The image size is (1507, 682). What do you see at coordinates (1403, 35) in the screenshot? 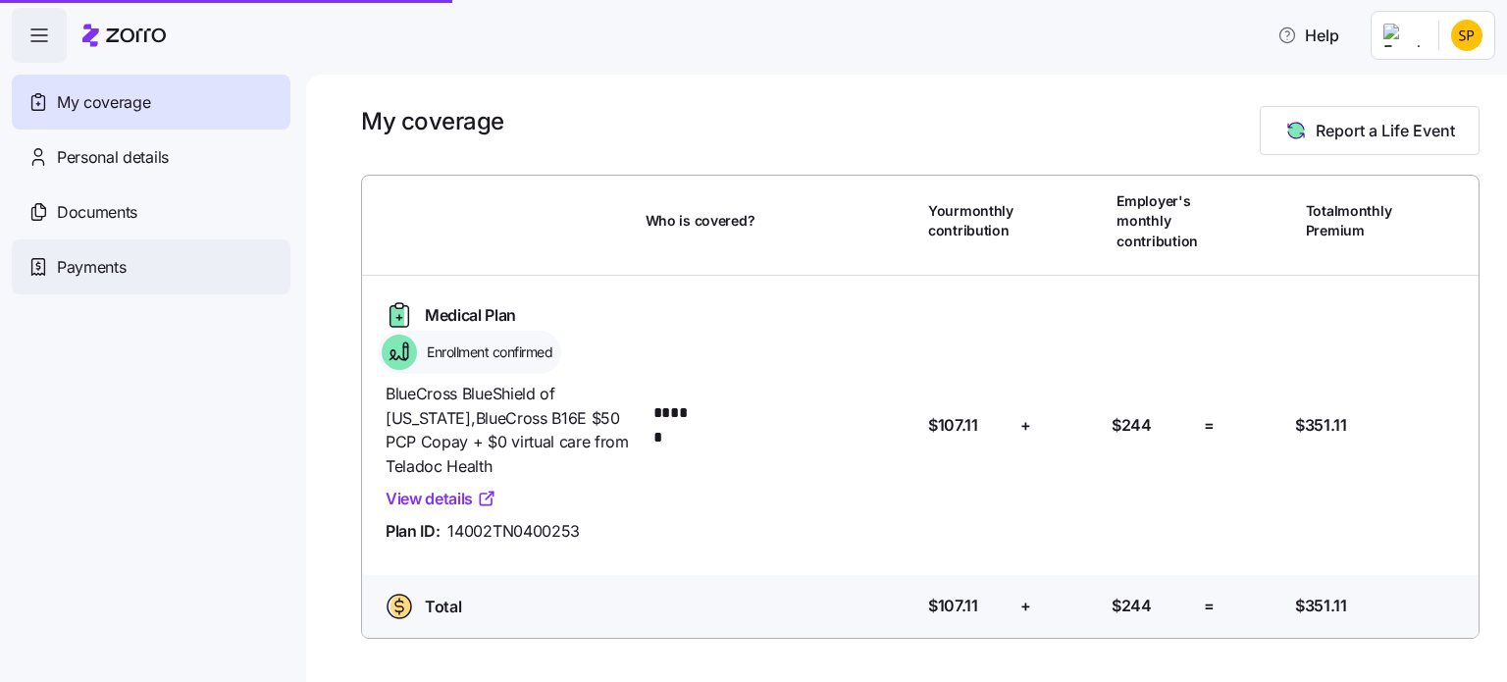
I see `img: Employer logo` at bounding box center [1403, 35].